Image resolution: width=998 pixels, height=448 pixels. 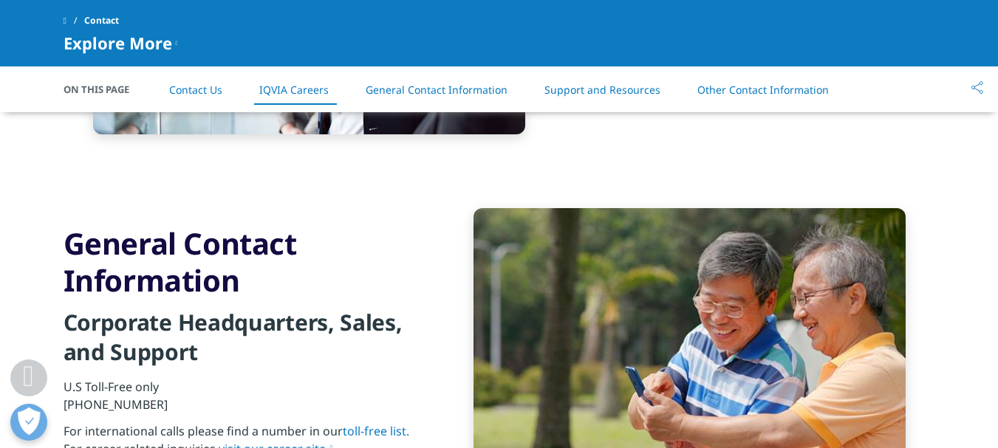 I want to click on h3: General Contact Information, so click(x=242, y=262).